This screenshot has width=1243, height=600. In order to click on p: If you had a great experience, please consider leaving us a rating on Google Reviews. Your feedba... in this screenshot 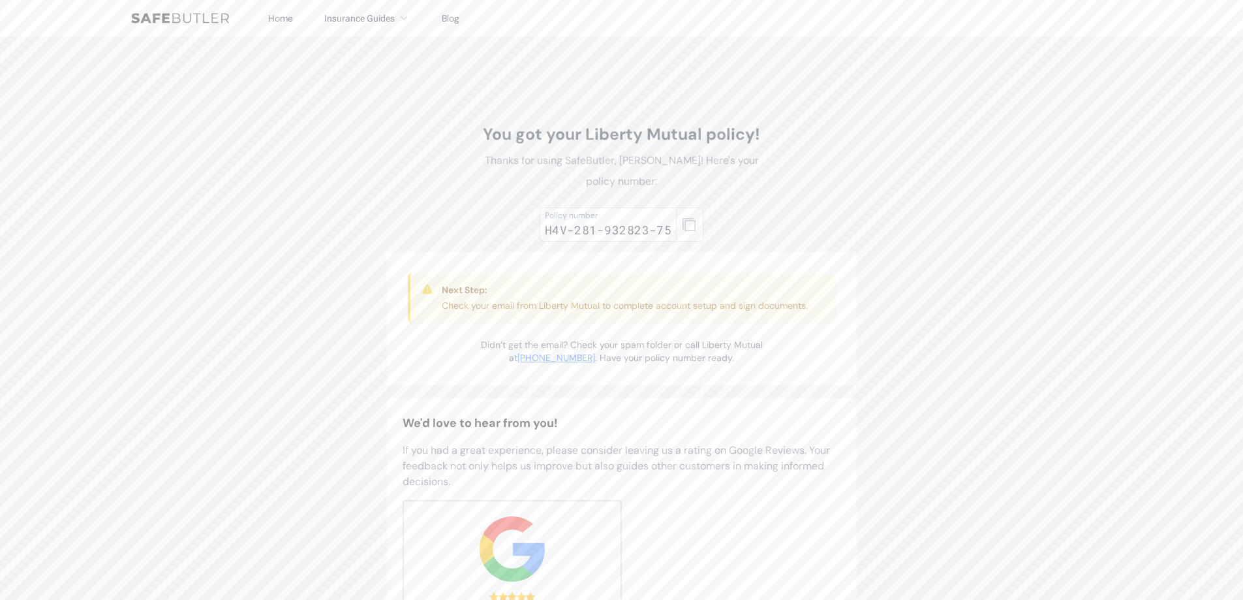, I will do `click(622, 466)`.